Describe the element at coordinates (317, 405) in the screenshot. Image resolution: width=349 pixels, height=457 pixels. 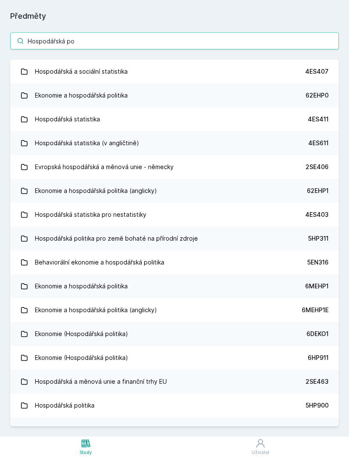
I see `div: 5HP900` at that location.